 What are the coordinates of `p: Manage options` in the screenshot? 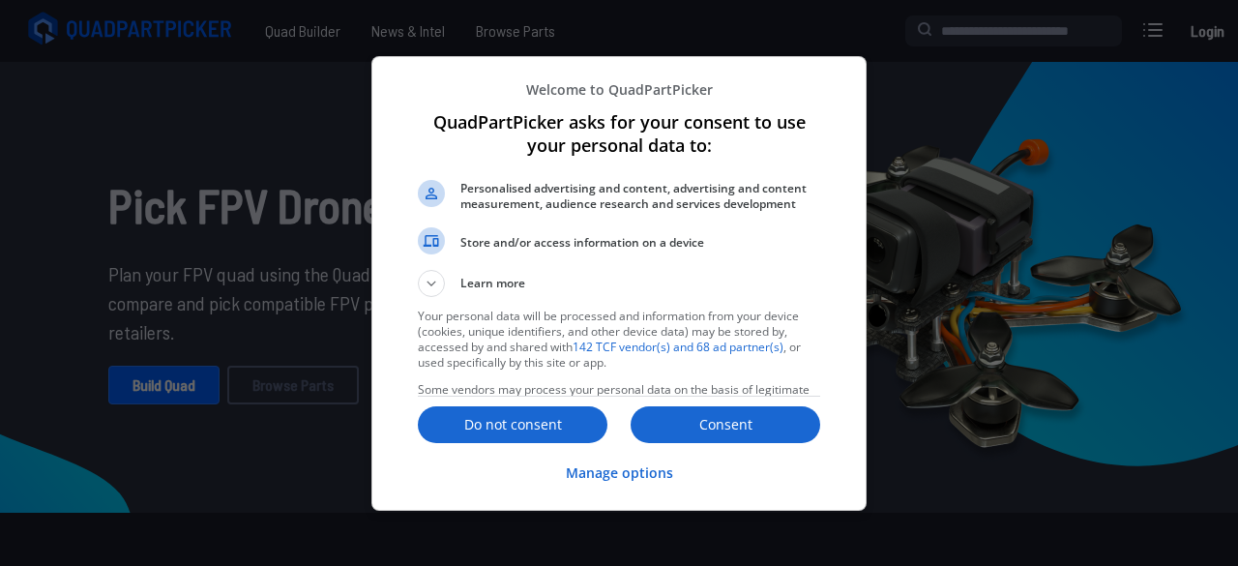 It's located at (619, 473).